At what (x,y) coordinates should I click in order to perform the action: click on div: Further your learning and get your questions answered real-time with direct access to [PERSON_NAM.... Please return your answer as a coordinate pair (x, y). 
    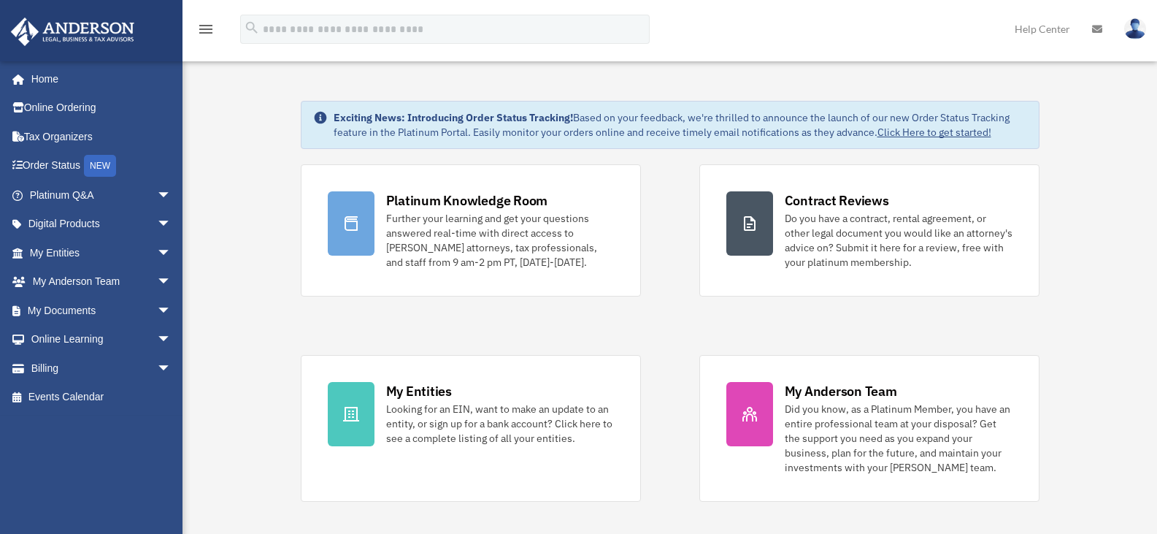
    Looking at the image, I should click on (500, 240).